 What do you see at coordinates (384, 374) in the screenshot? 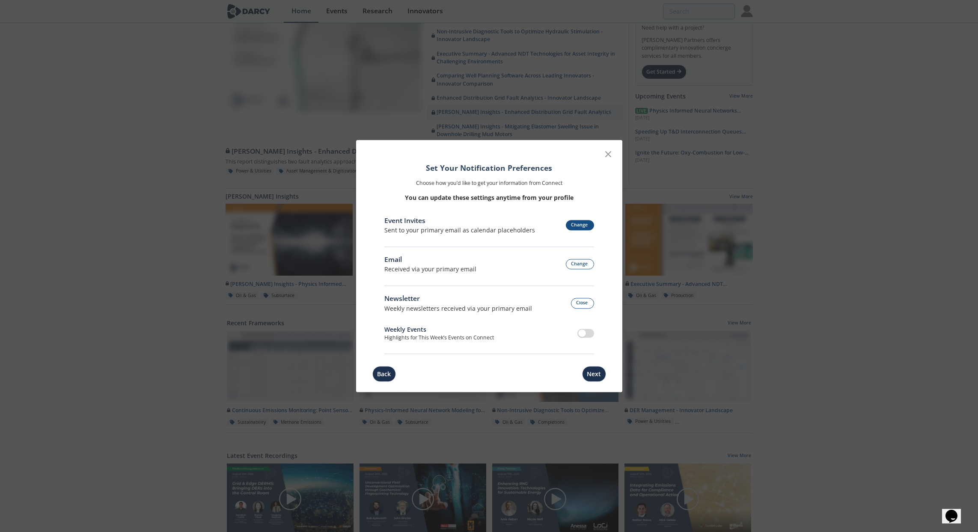
I see `button: Back` at bounding box center [384, 374].